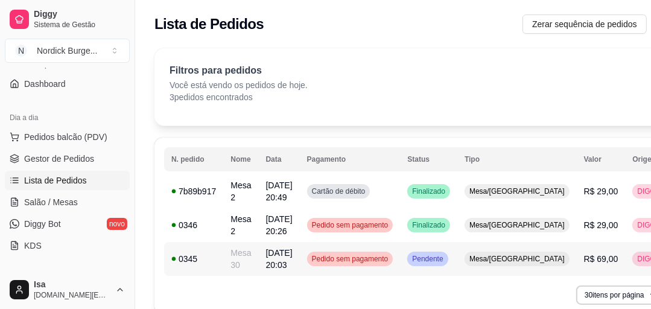 The width and height of the screenshot is (651, 309). What do you see at coordinates (67, 159) in the screenshot?
I see `a: Gestor de Pedidos` at bounding box center [67, 159].